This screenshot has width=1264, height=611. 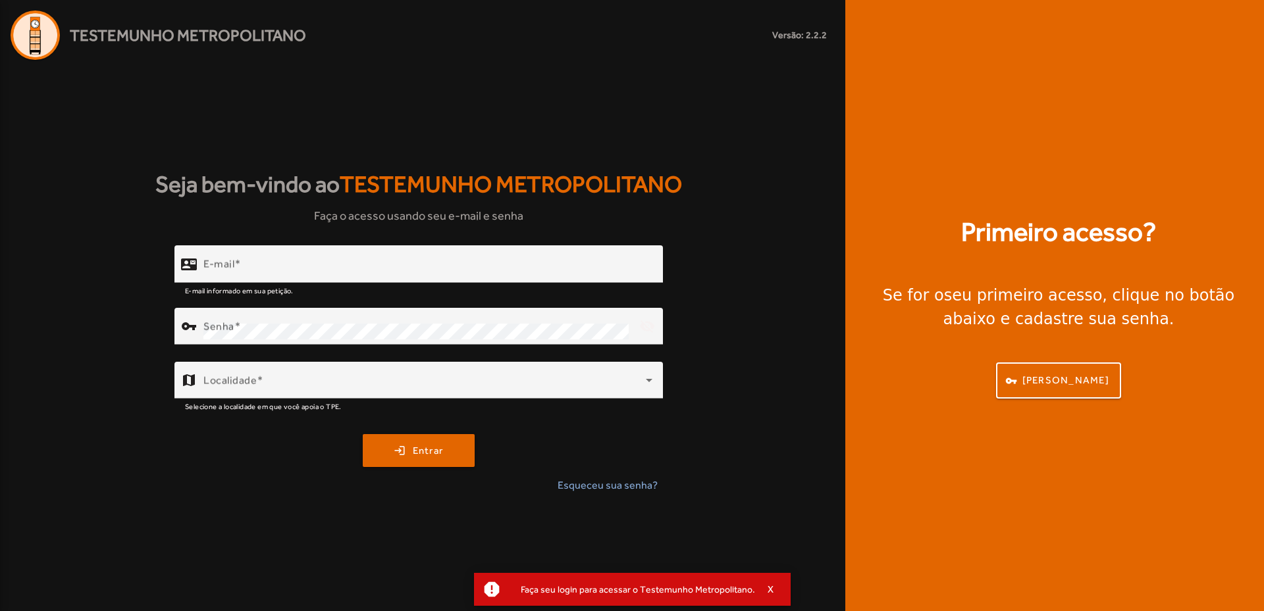 I want to click on mat-icon: contact_mail, so click(x=189, y=265).